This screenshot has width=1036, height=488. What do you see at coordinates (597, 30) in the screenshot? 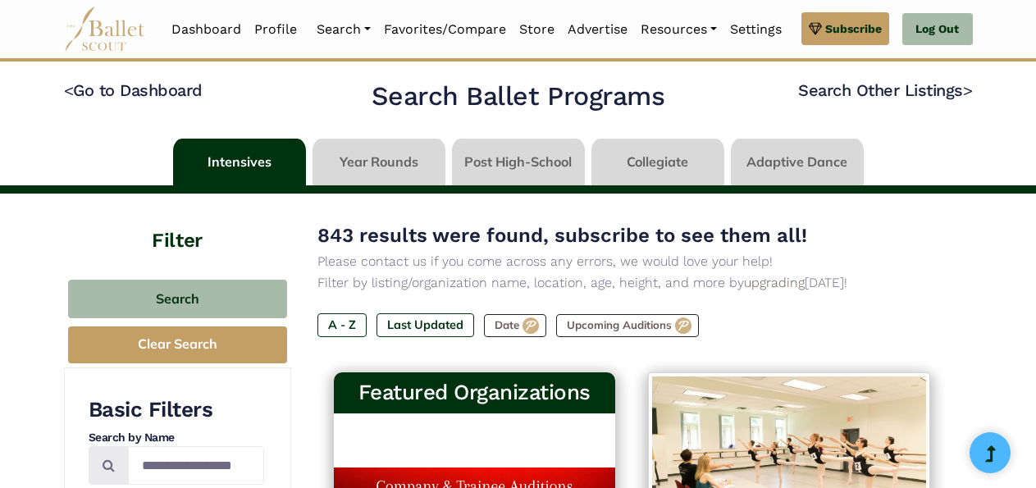
I see `a: Advertise` at bounding box center [597, 30].